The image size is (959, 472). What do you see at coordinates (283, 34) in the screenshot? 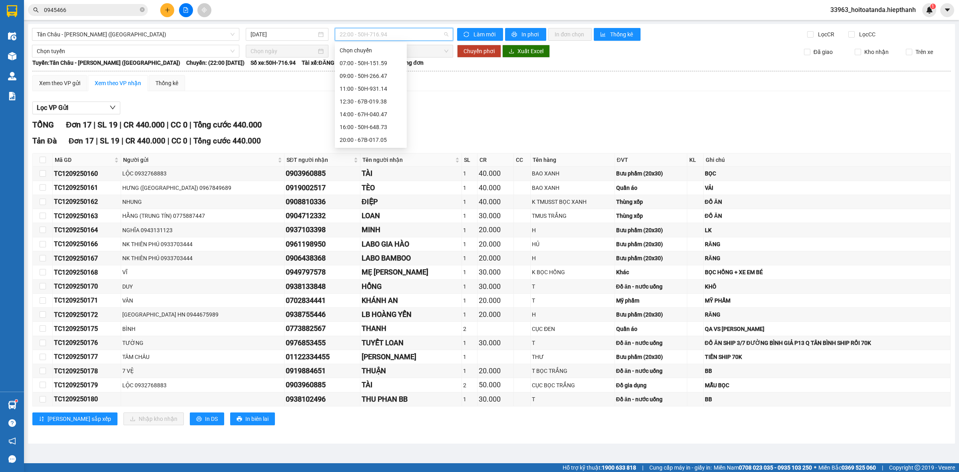
I see `input: 12/09/2025` at bounding box center [283, 34].